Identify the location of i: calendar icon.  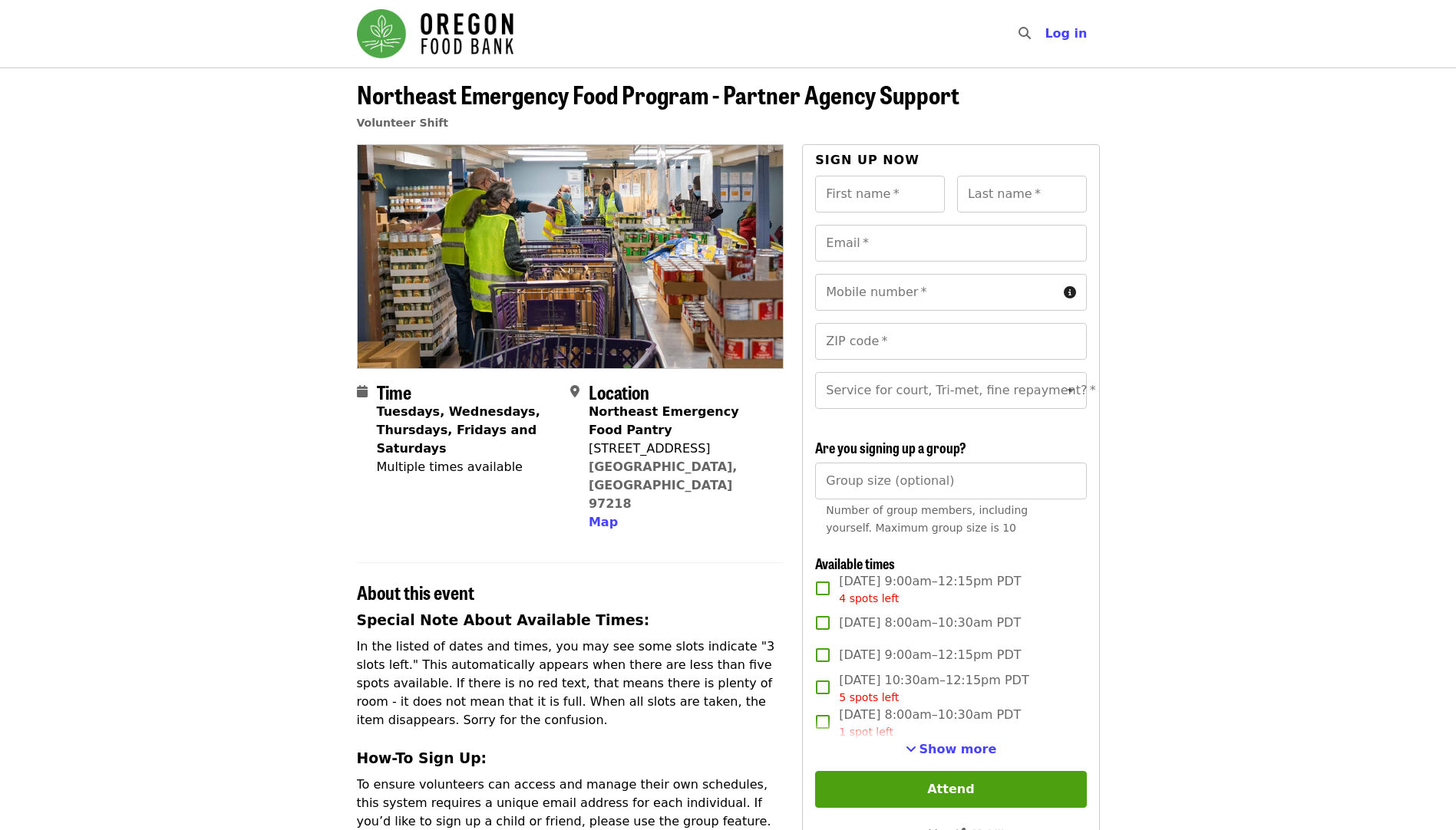
(363, 391).